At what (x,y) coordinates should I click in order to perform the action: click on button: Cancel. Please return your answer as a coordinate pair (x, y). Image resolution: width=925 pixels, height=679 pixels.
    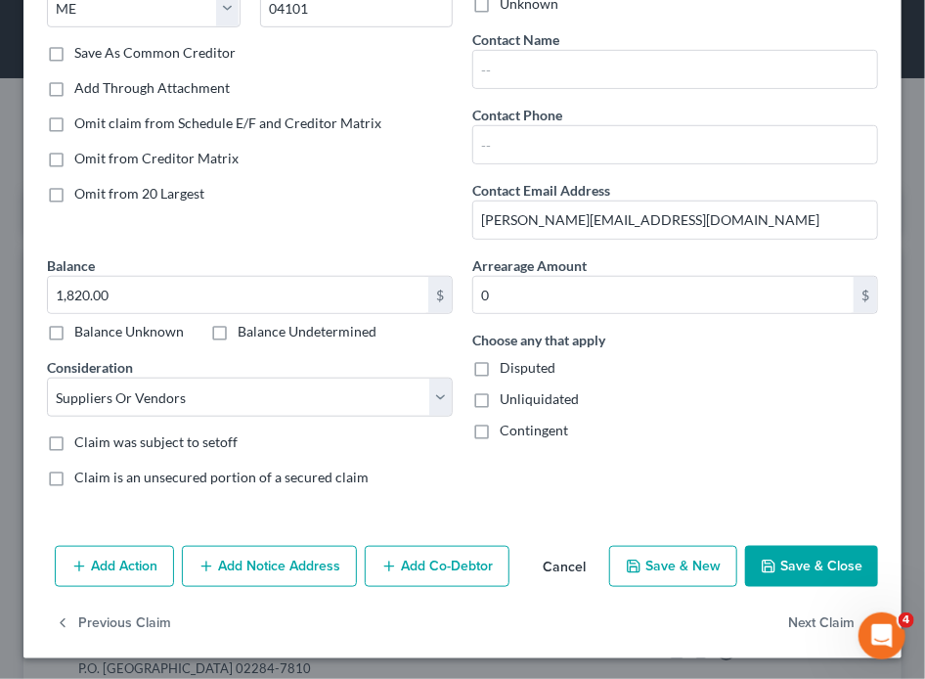
    Looking at the image, I should click on (564, 567).